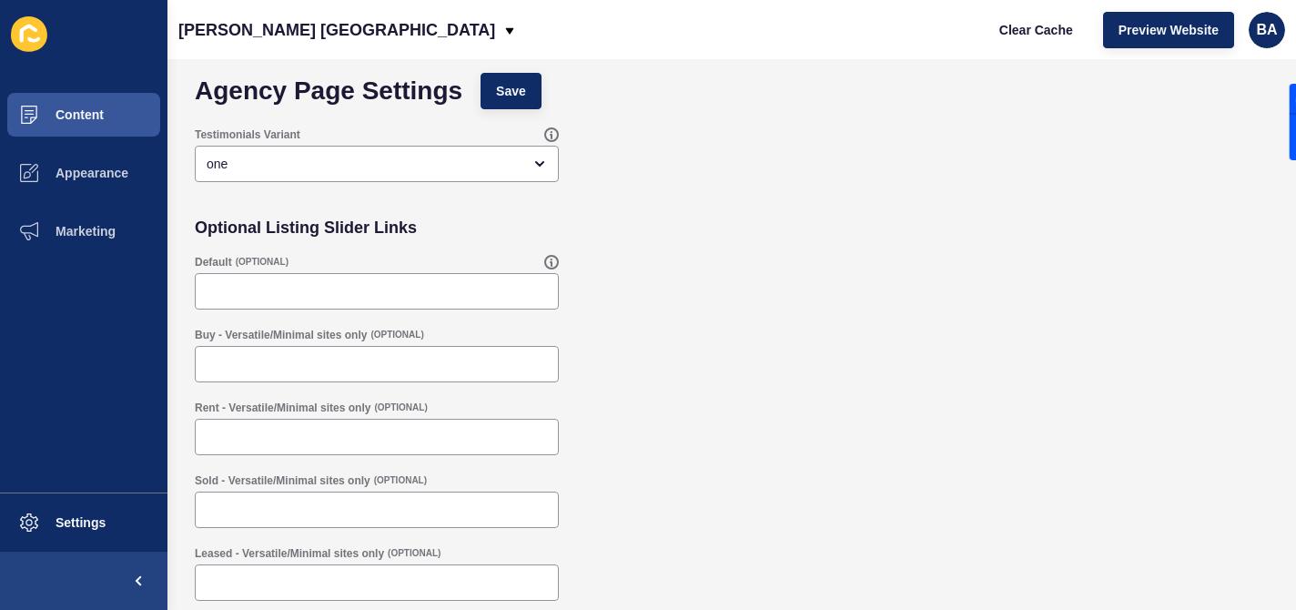  What do you see at coordinates (289, 553) in the screenshot?
I see `label: Leased - Versatile/Minimal sites only` at bounding box center [289, 553].